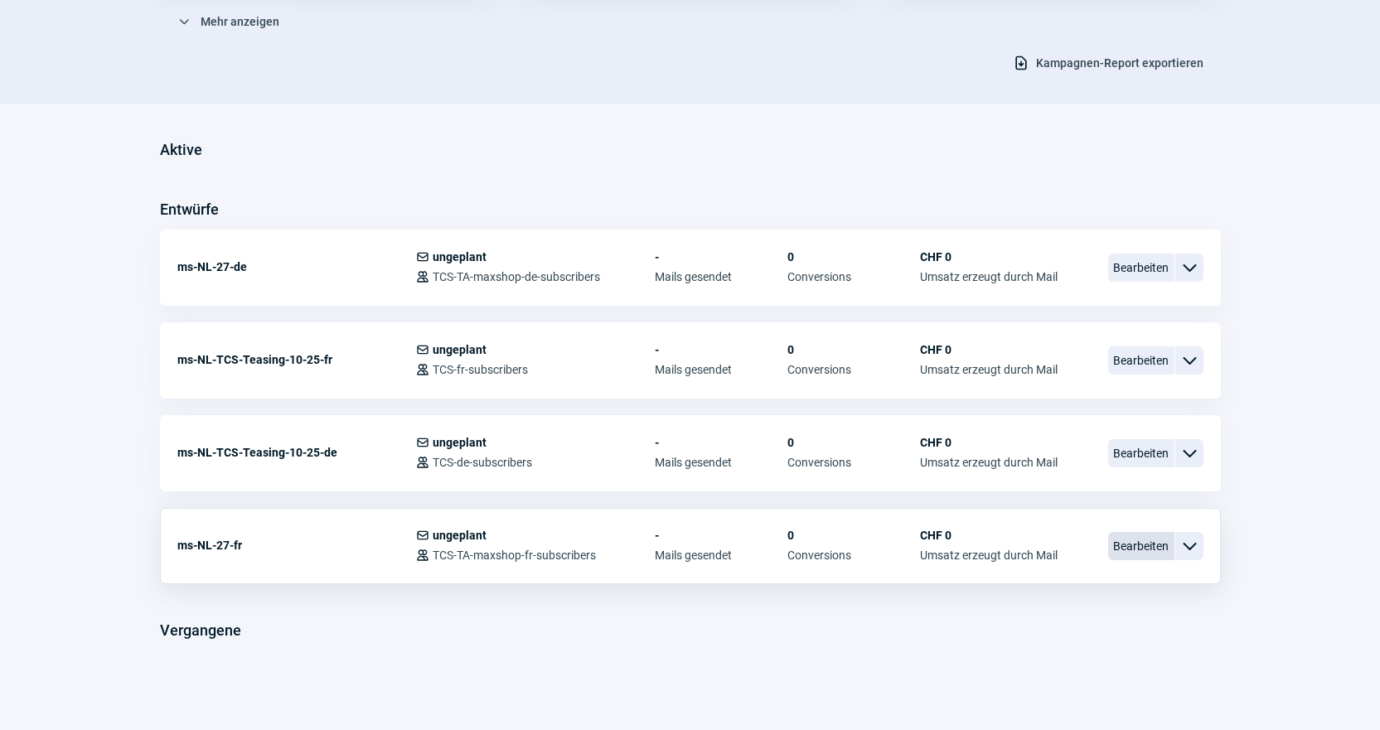 This screenshot has width=1380, height=730. I want to click on span: TCS-fr-subscribers, so click(480, 370).